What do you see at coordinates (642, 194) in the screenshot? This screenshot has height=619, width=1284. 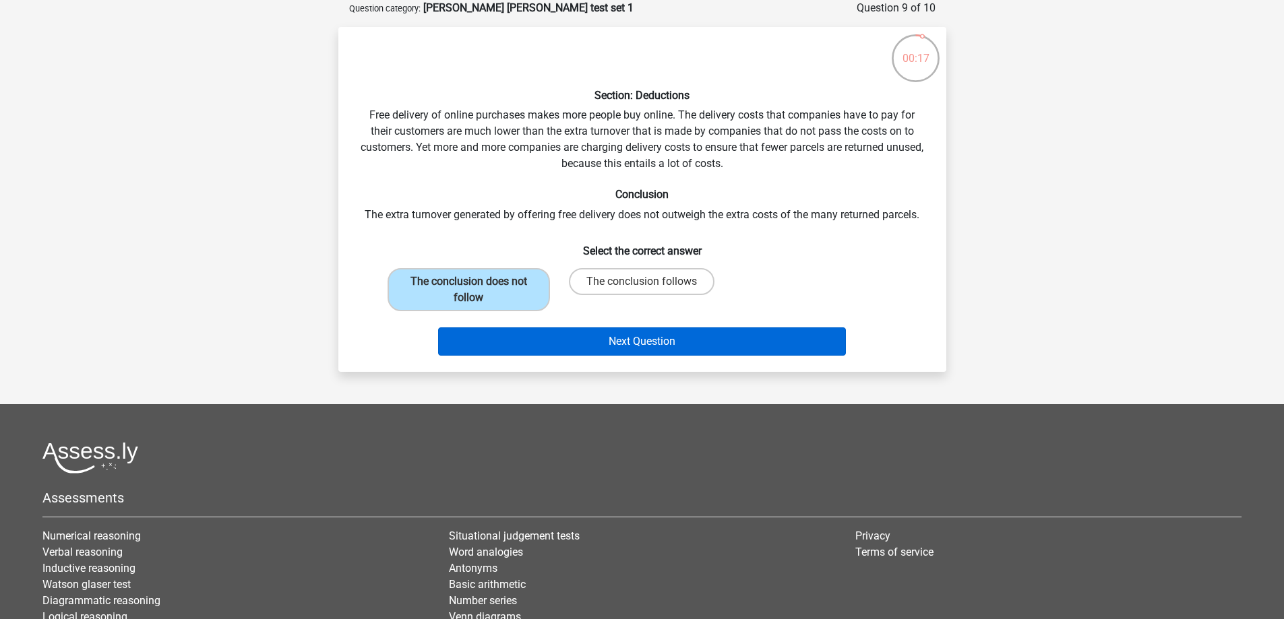 I see `h6: Conclusion` at bounding box center [642, 194].